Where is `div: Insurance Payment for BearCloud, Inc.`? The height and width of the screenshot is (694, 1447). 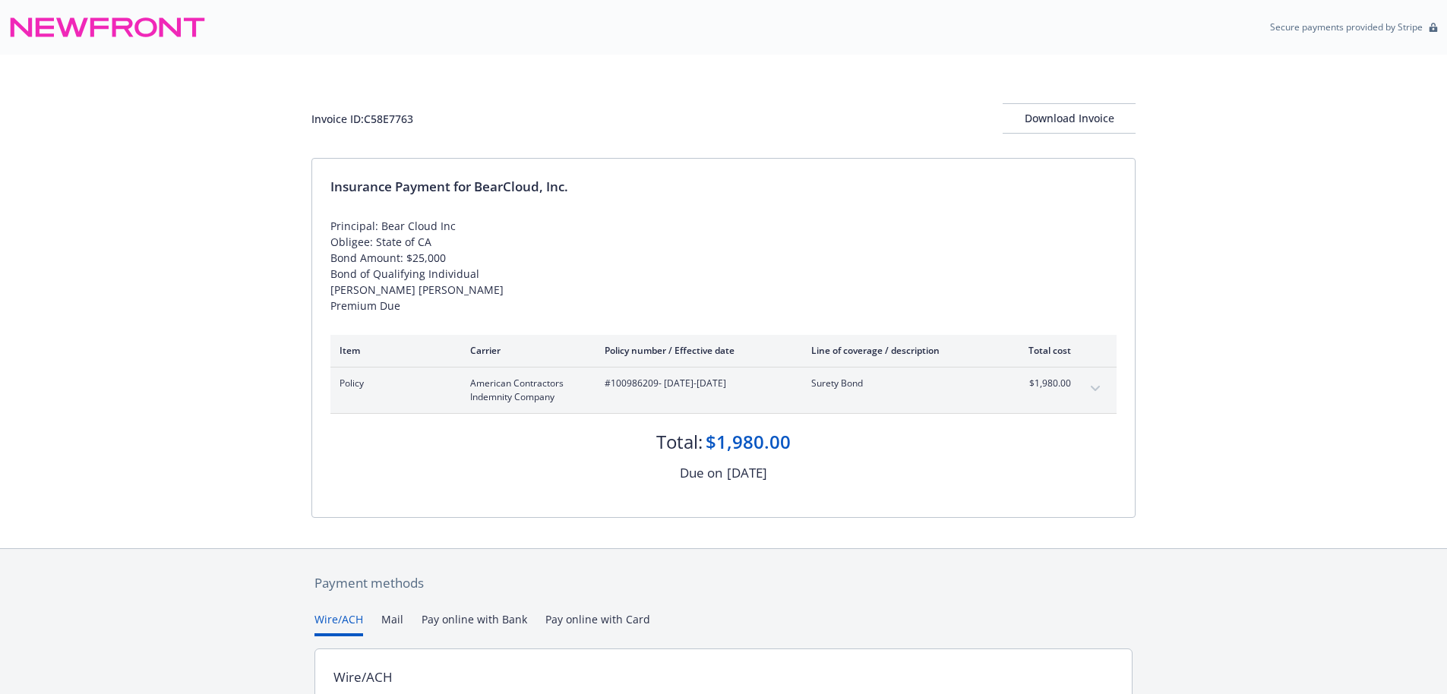
div: Insurance Payment for BearCloud, Inc. is located at coordinates (723, 187).